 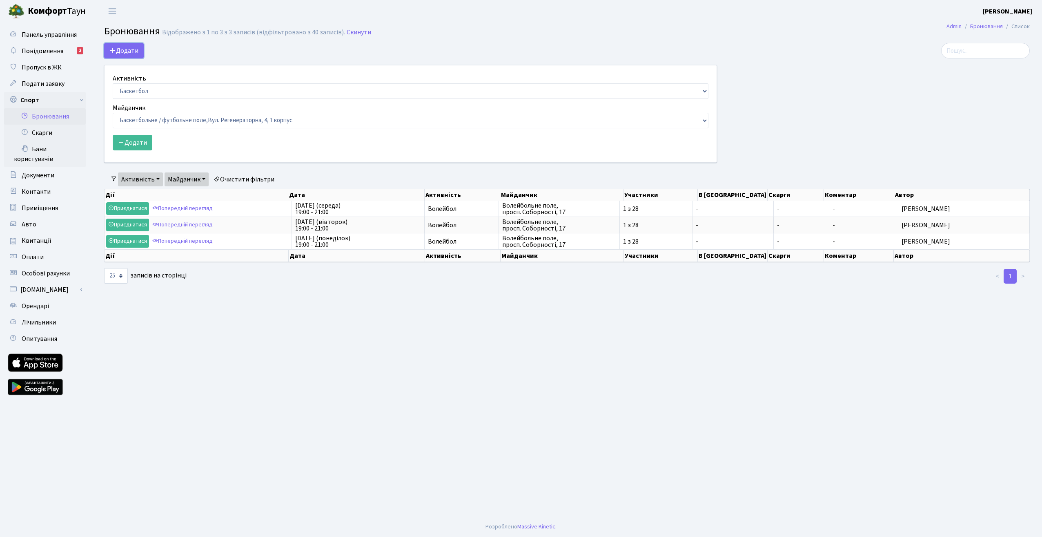 What do you see at coordinates (988, 27) in the screenshot?
I see `nav: breadcrumb` at bounding box center [988, 27].